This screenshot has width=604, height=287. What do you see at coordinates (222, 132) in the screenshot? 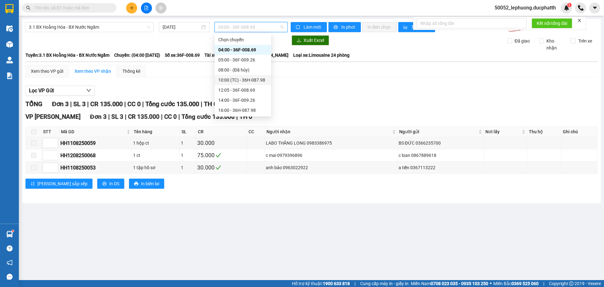
I see `th: CR` at bounding box center [222, 132].